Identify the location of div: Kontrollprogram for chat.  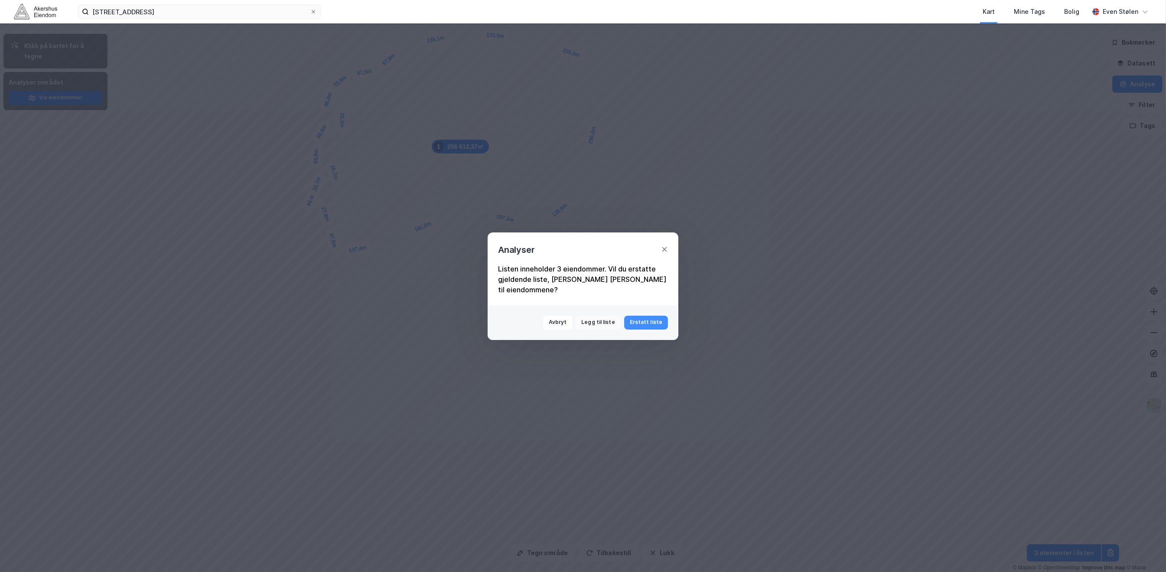
(1144, 551).